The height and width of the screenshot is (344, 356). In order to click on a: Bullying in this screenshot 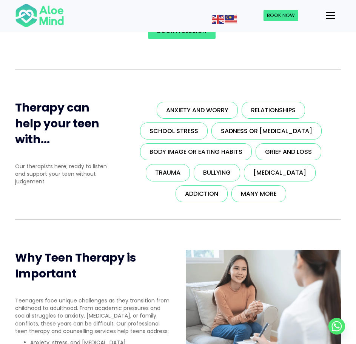, I will do `click(217, 172)`.